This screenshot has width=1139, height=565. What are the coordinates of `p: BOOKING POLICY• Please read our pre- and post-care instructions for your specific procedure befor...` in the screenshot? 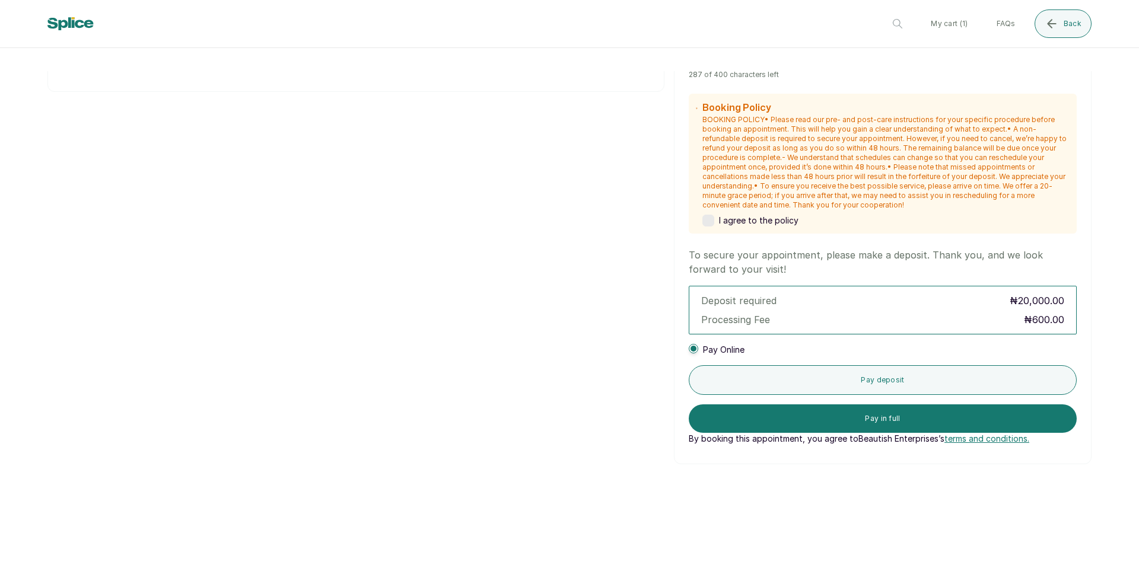 It's located at (885, 162).